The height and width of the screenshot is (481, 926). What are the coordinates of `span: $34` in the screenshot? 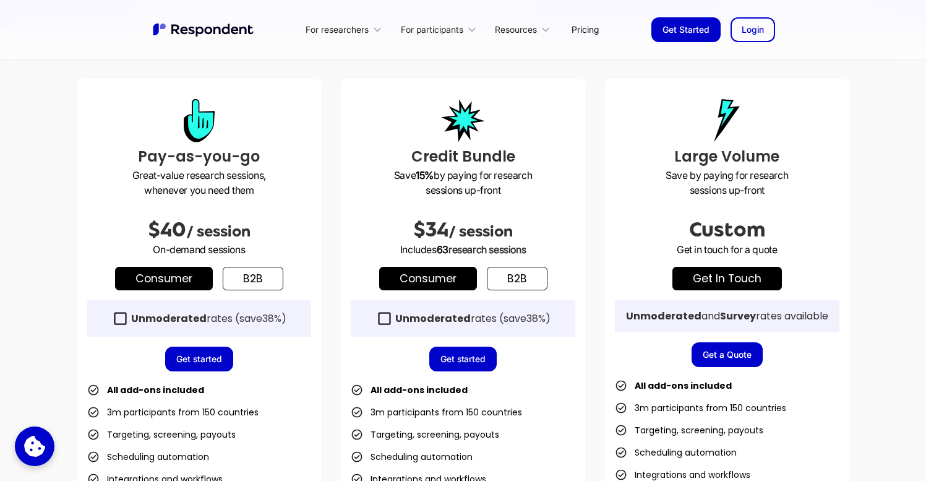 It's located at (431, 230).